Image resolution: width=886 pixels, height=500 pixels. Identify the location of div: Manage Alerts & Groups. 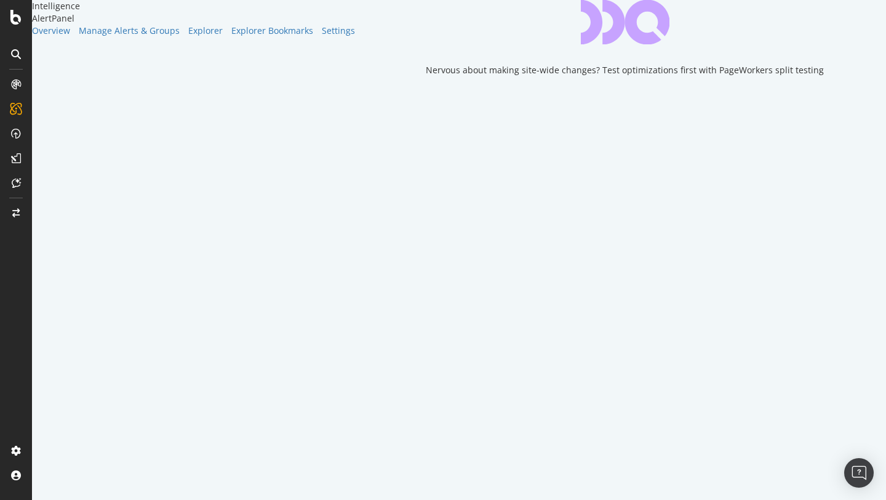
(129, 31).